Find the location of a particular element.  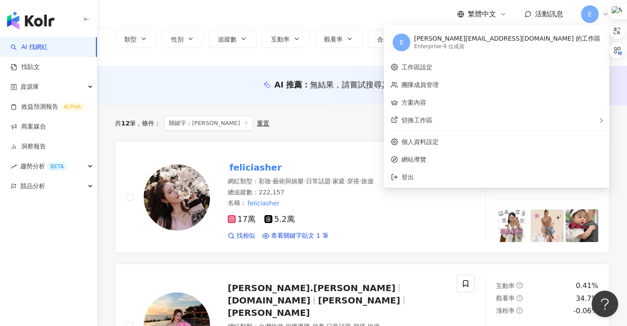

span: 合作費用預估 is located at coordinates (396, 39).